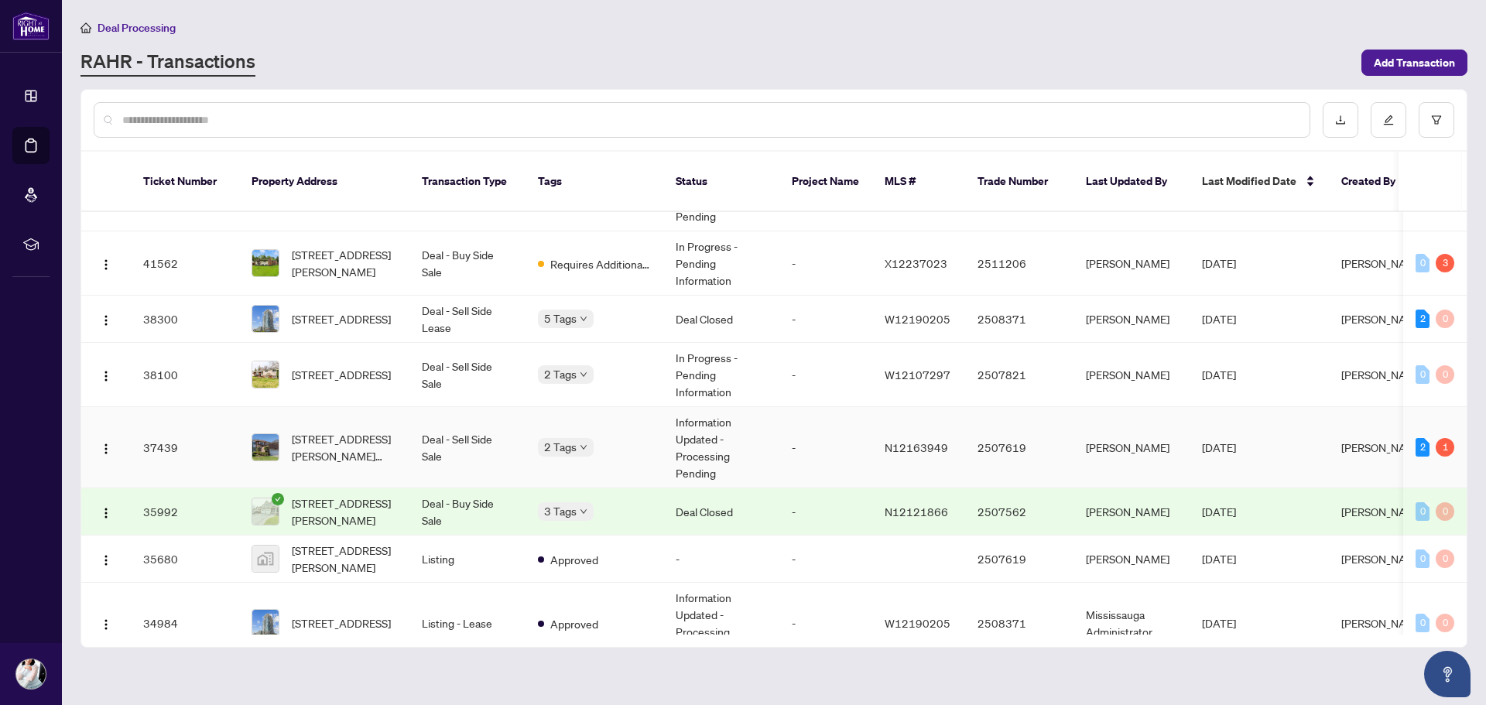  Describe the element at coordinates (468, 447) in the screenshot. I see `td: Deal - Sell Side Sale` at that location.